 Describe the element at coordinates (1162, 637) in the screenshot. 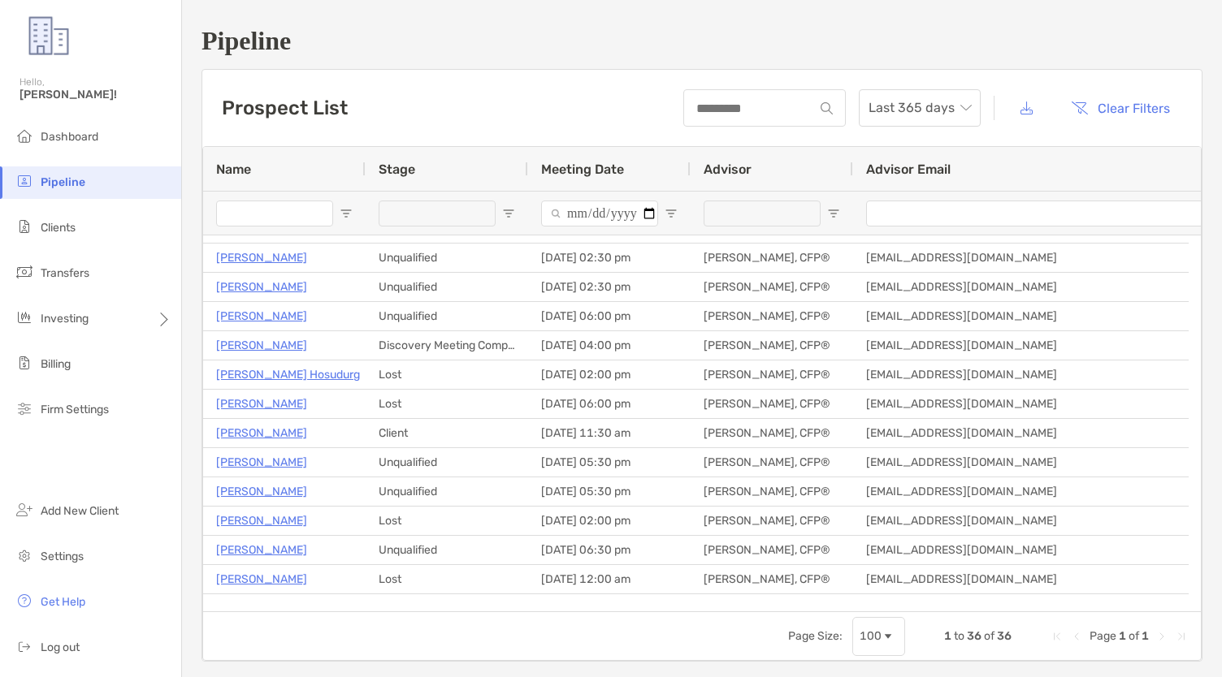

I see `div: Next Page` at that location.